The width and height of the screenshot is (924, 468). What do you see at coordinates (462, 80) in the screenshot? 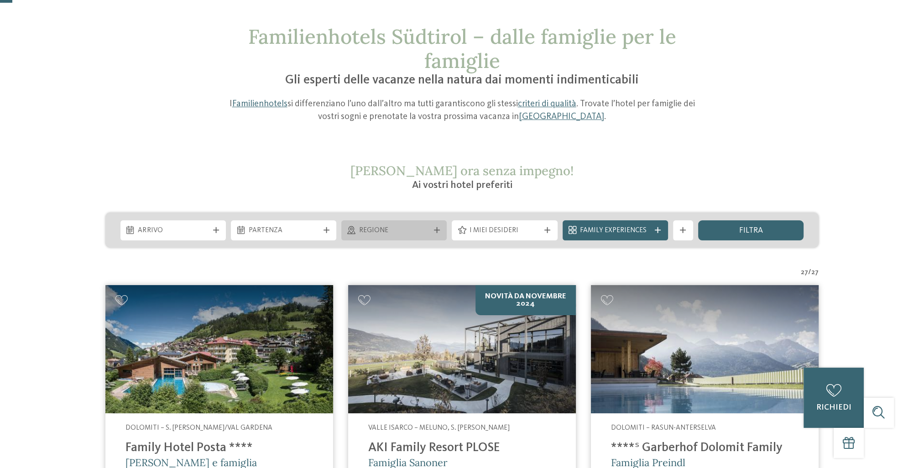
I see `span: Gli esperti delle vacanze nella natura dai momenti indimenticabili` at bounding box center [462, 80].